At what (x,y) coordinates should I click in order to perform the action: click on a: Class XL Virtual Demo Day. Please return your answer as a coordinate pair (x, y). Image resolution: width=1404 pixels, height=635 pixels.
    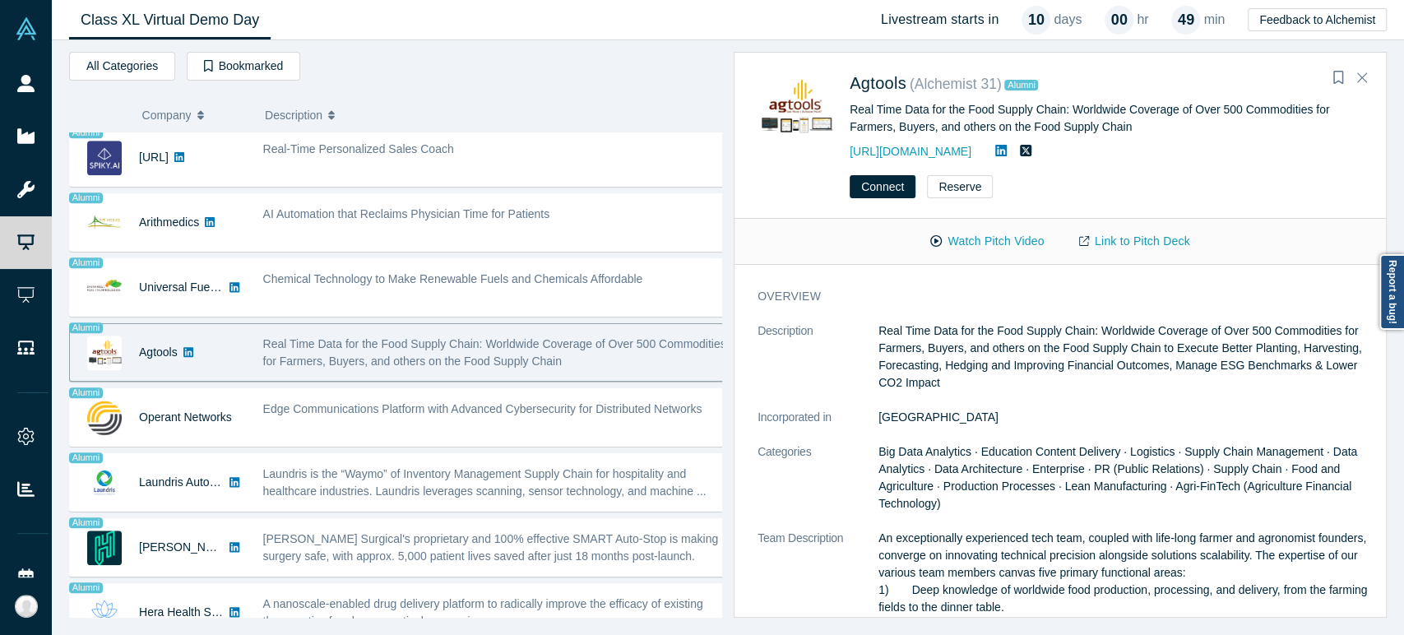
    Looking at the image, I should click on (169, 20).